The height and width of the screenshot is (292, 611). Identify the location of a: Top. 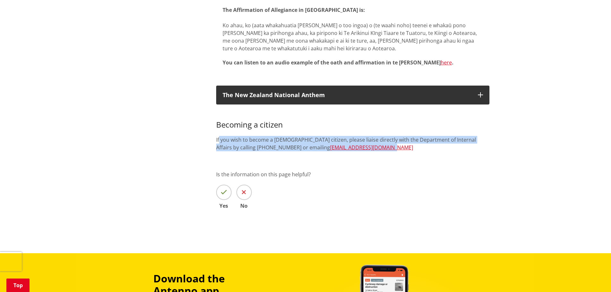
(18, 286).